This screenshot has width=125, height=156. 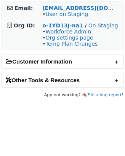 I want to click on a: o-1YD13J-na1, so click(x=62, y=26).